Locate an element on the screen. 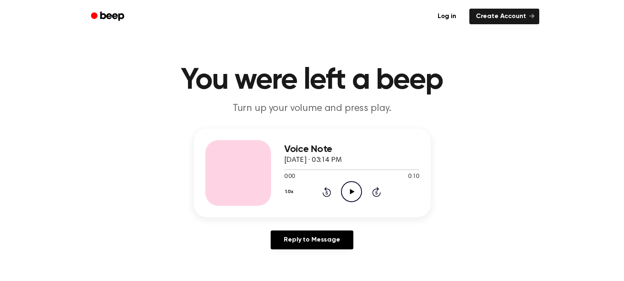 The width and height of the screenshot is (624, 281). button: 1.0x is located at coordinates (290, 192).